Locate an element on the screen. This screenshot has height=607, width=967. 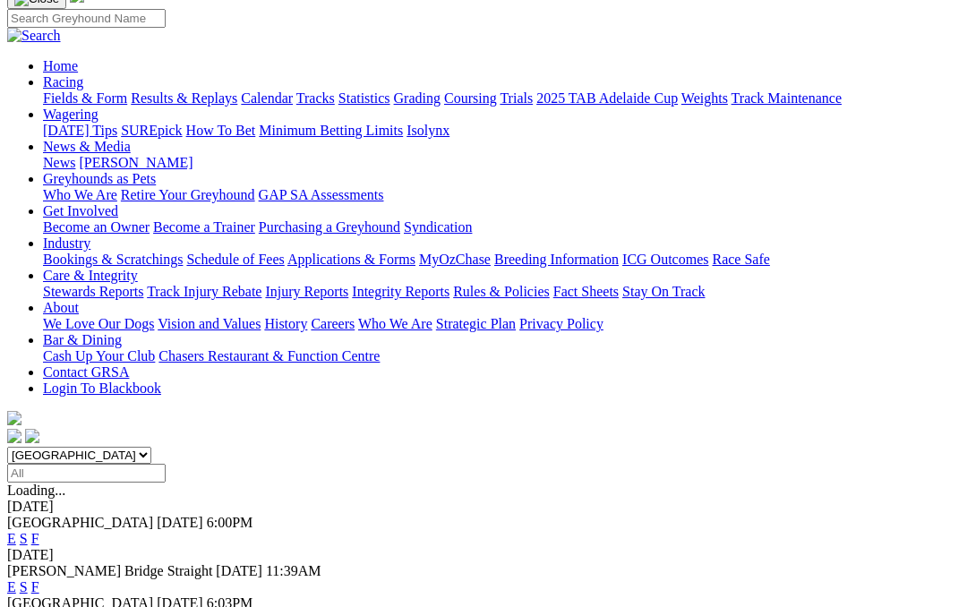
div: Wagering is located at coordinates (501, 131).